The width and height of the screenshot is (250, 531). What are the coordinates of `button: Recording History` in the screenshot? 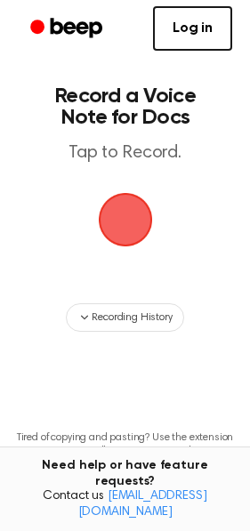 It's located at (124, 317).